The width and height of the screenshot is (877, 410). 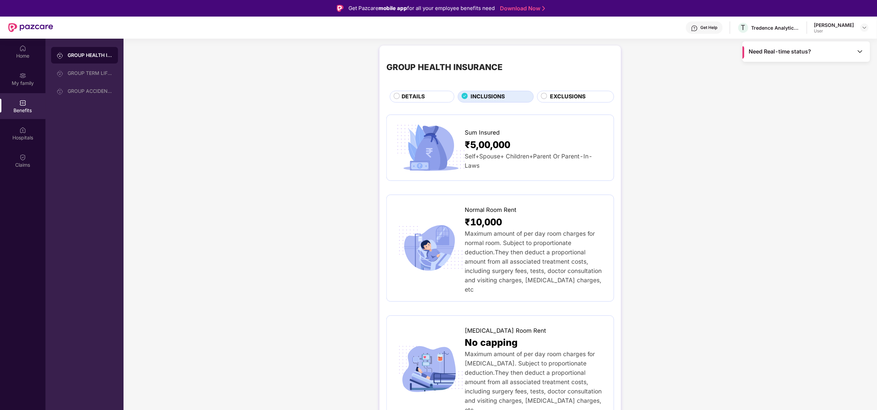 What do you see at coordinates (488, 97) in the screenshot?
I see `span: INCLUSIONS` at bounding box center [488, 97].